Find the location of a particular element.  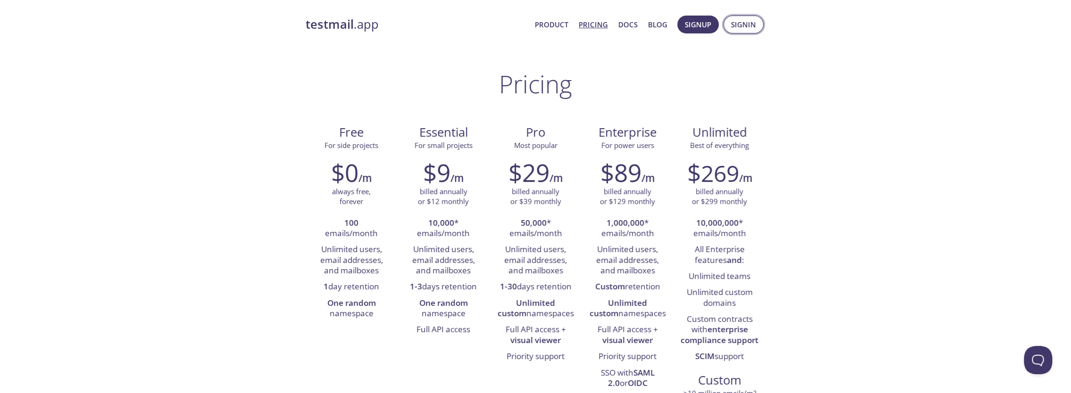

strong: and is located at coordinates (734, 260).